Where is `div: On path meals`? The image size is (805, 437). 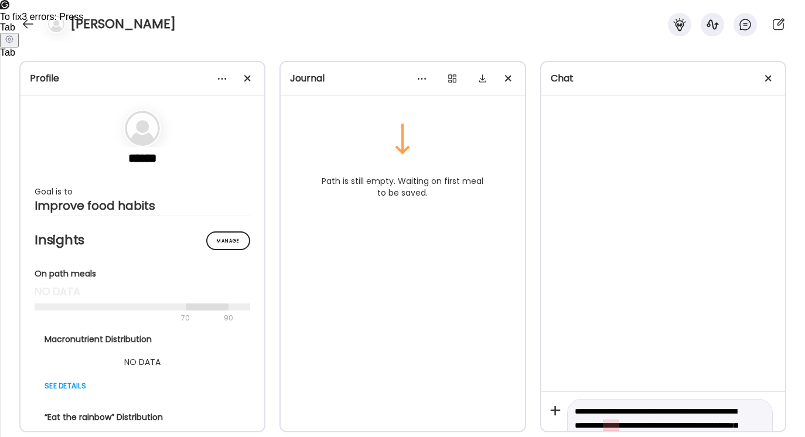
div: On path meals is located at coordinates (142, 274).